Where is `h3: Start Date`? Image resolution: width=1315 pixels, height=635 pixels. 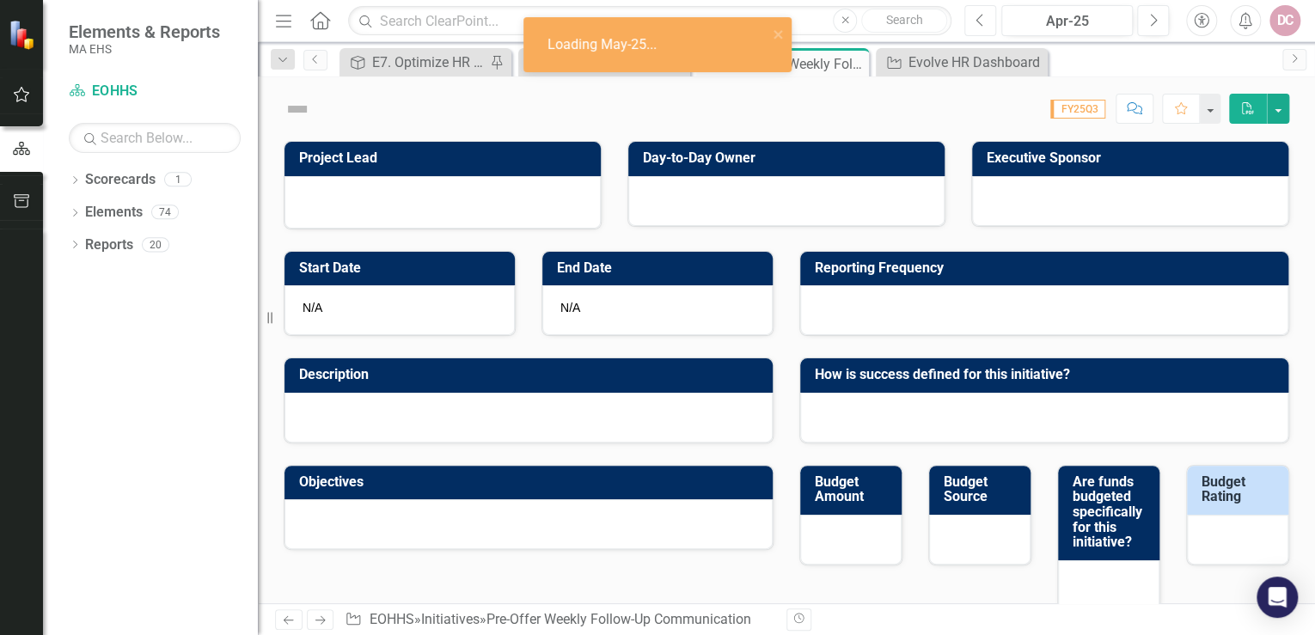
h3: Start Date is located at coordinates (402, 268).